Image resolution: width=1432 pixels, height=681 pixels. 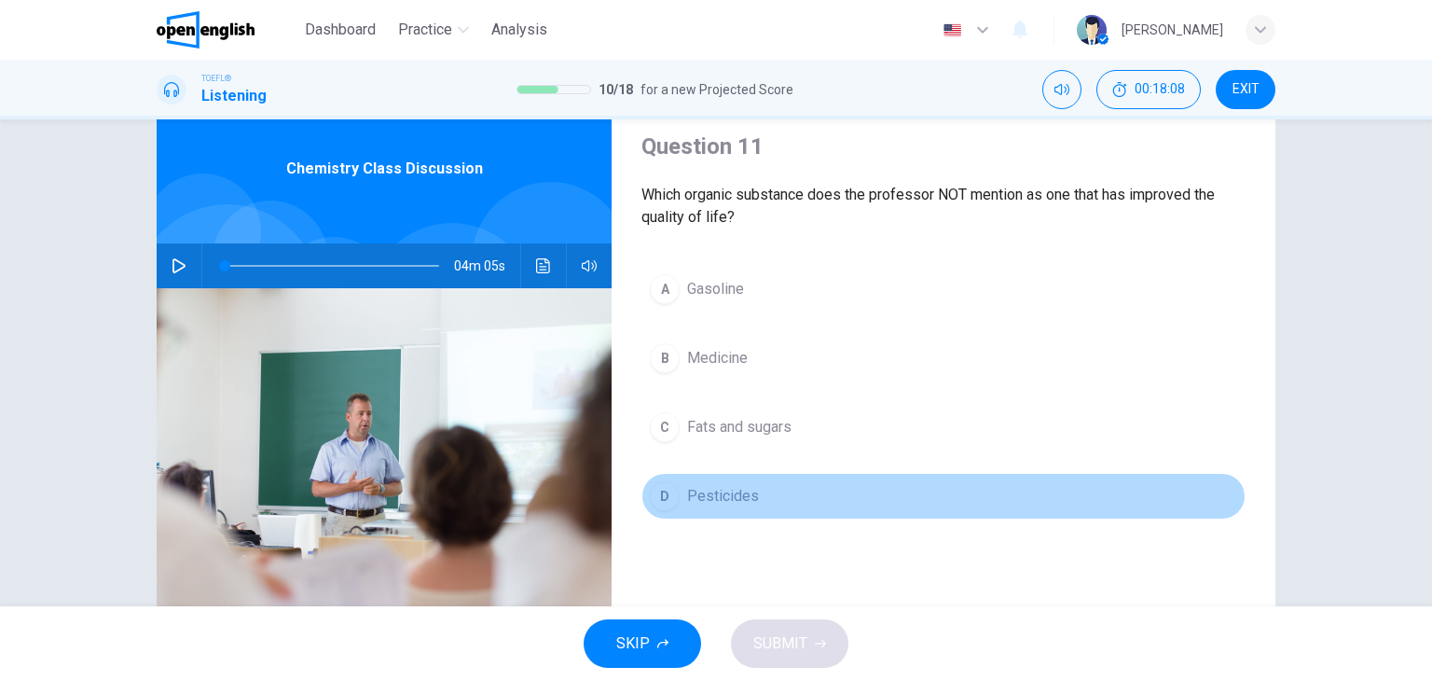 I want to click on div: Mute, so click(x=1062, y=90).